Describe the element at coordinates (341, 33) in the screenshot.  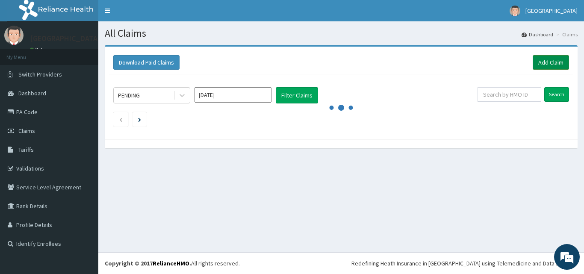
I see `h1: All Claims` at that location.